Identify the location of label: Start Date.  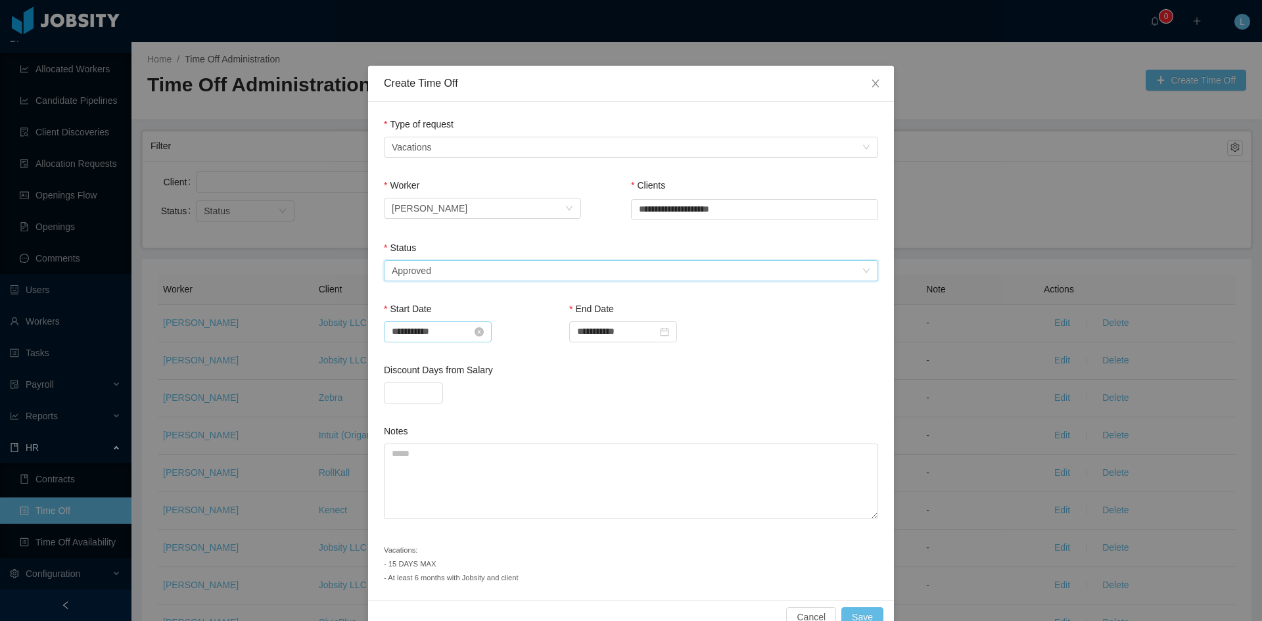
(407, 309).